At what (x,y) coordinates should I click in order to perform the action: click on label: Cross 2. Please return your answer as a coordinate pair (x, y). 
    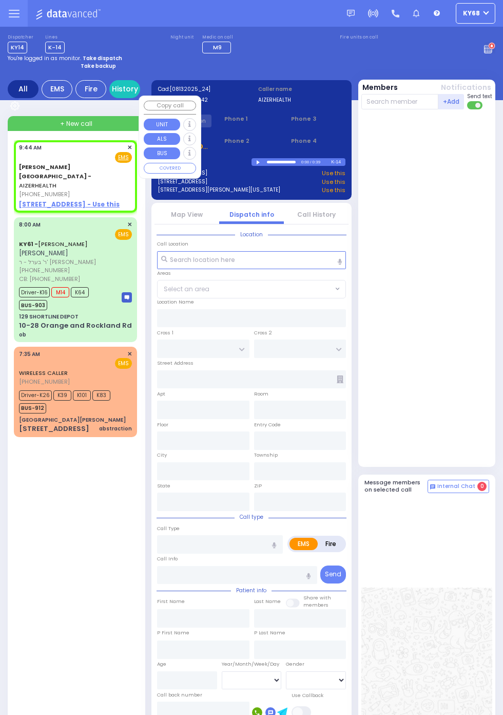
    Looking at the image, I should click on (263, 333).